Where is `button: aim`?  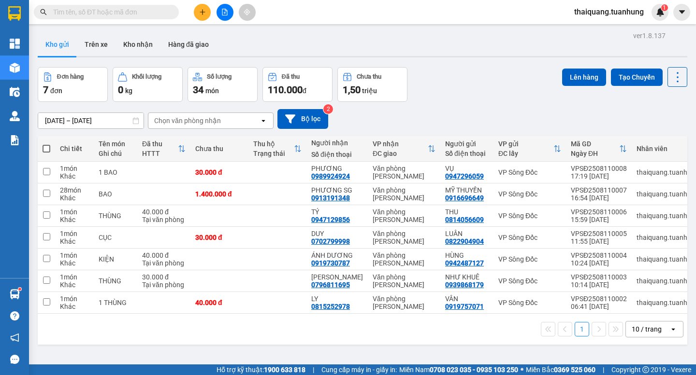
button: aim is located at coordinates (247, 12).